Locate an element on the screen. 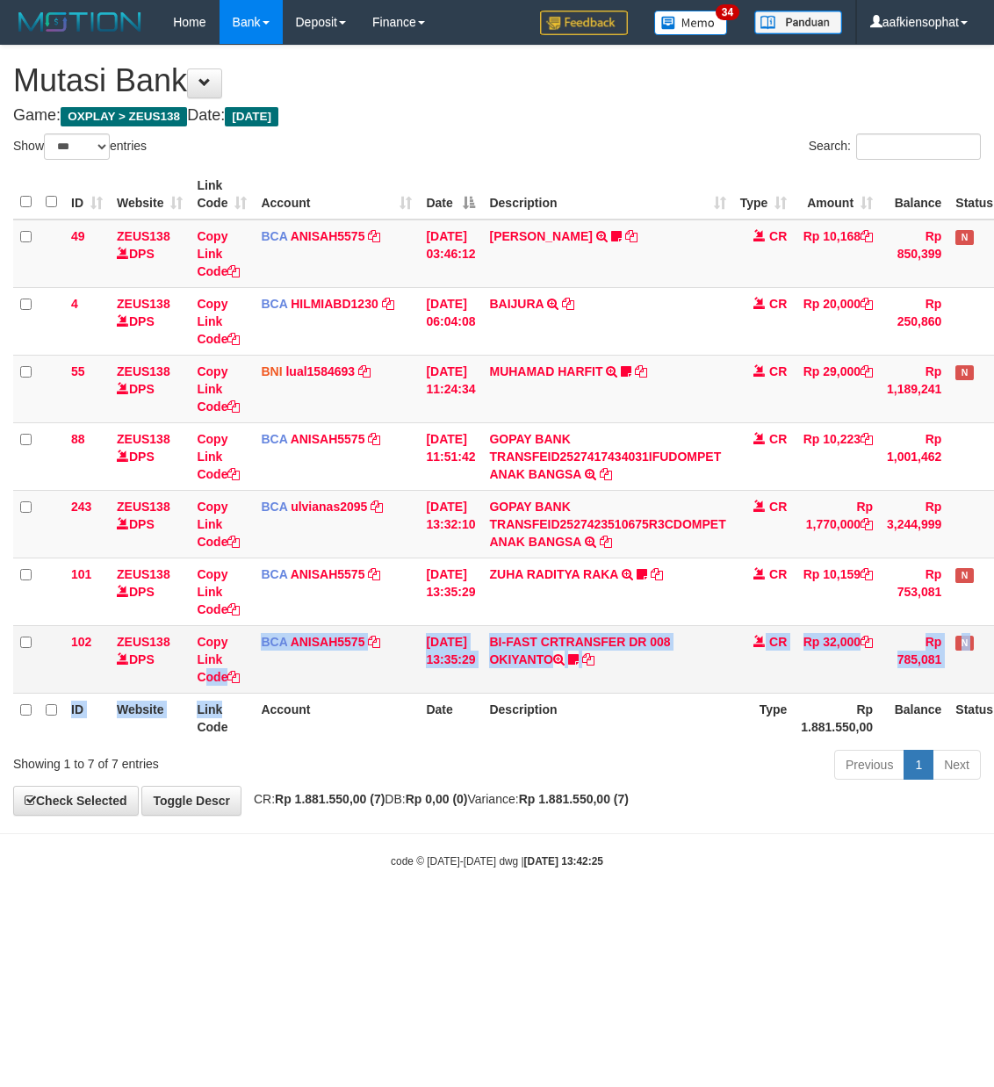 The width and height of the screenshot is (994, 1087). td: Rp 10,223 is located at coordinates (837, 456).